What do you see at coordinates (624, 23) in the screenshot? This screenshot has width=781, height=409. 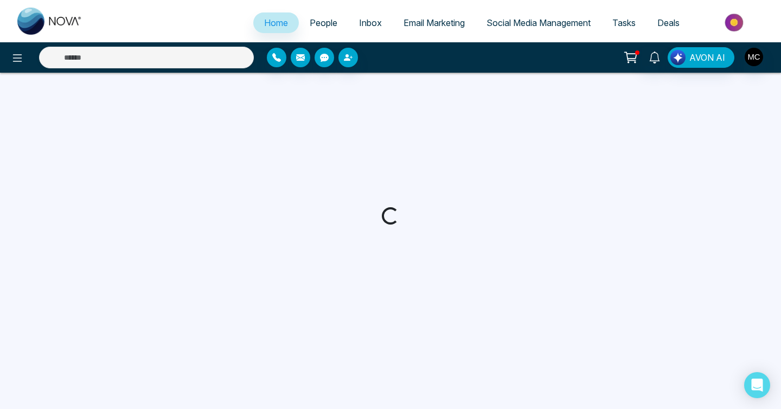 I see `span: Tasks` at bounding box center [624, 23].